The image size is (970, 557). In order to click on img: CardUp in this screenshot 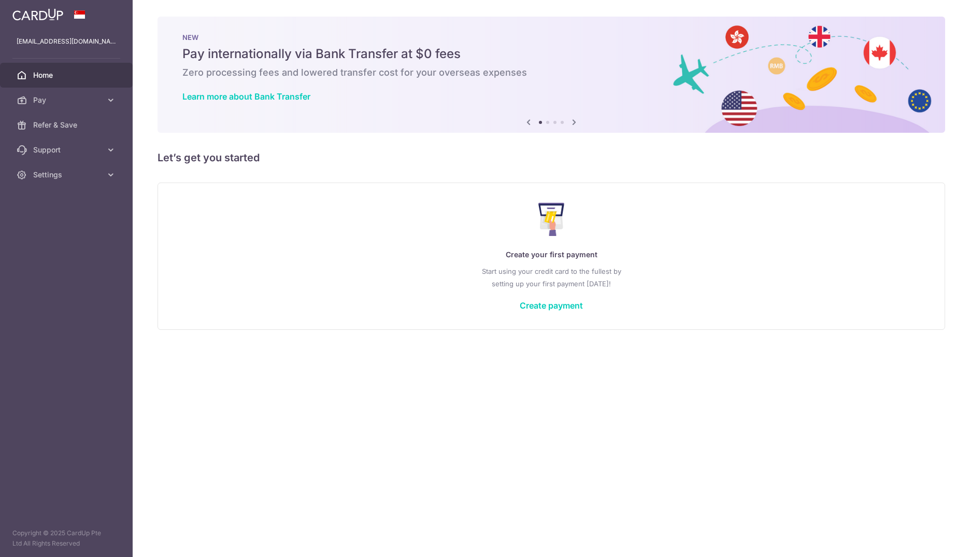, I will do `click(38, 15)`.